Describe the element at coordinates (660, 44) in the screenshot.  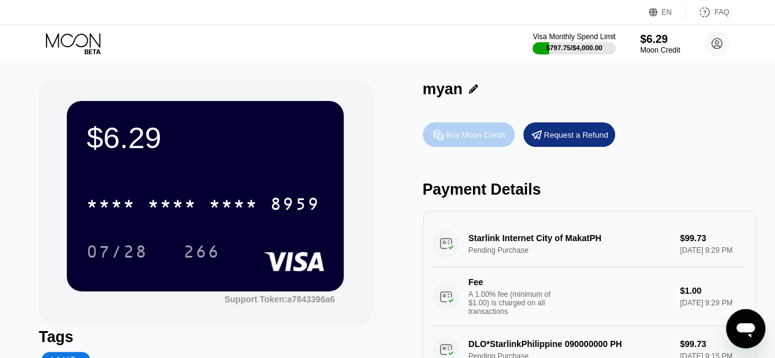
I see `div: $6.29Moon Credit` at that location.